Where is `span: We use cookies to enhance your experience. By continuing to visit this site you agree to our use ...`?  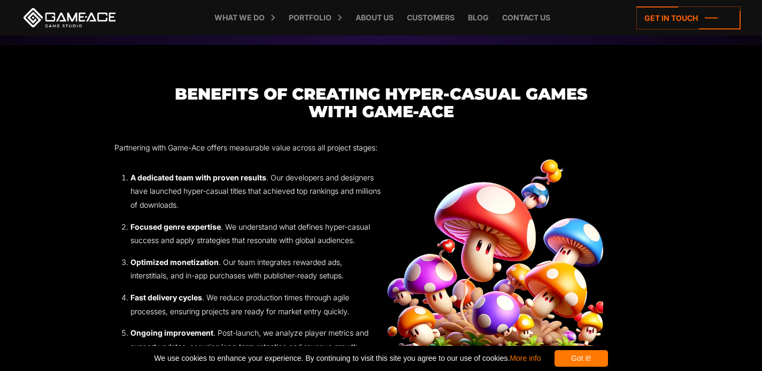
span: We use cookies to enhance your experience. By continuing to visit this site you agree to our use ... is located at coordinates (347, 358).